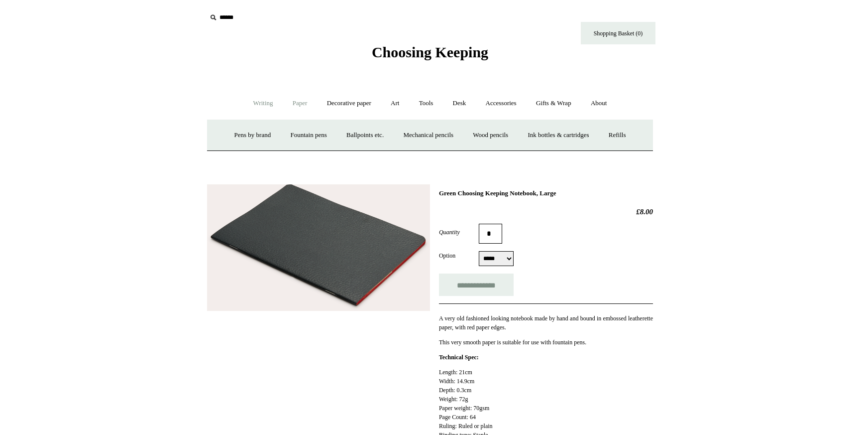 The image size is (860, 435). Describe the element at coordinates (459, 357) in the screenshot. I see `strong: Technical Spec:` at that location.